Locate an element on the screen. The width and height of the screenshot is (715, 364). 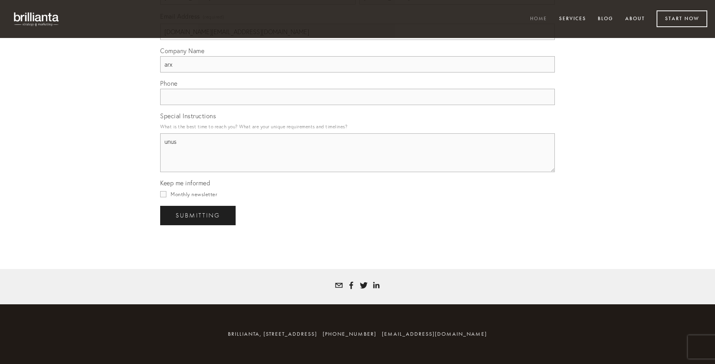
a: Start Now is located at coordinates (682, 19).